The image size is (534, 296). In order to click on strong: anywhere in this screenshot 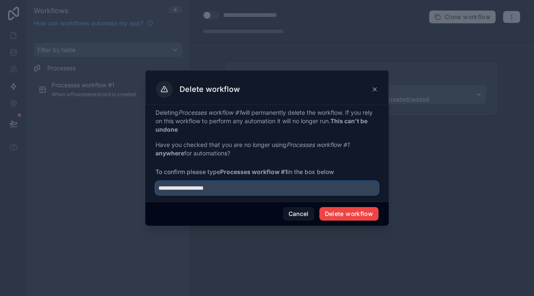, I will do `click(170, 153)`.